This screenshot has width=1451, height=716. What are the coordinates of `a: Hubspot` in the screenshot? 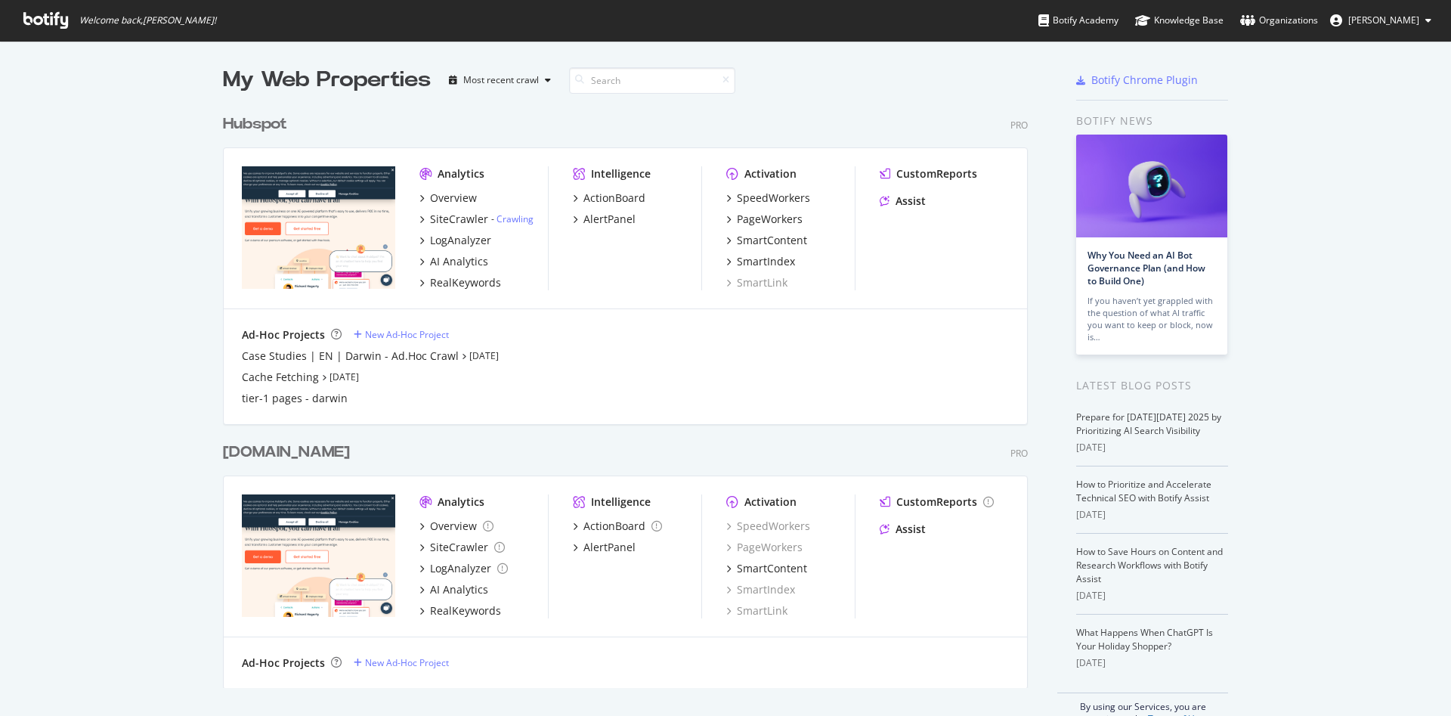 It's located at (258, 124).